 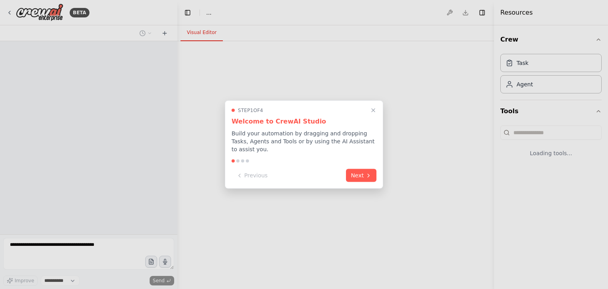 What do you see at coordinates (250, 110) in the screenshot?
I see `span: Step 1 of 4` at bounding box center [250, 110].